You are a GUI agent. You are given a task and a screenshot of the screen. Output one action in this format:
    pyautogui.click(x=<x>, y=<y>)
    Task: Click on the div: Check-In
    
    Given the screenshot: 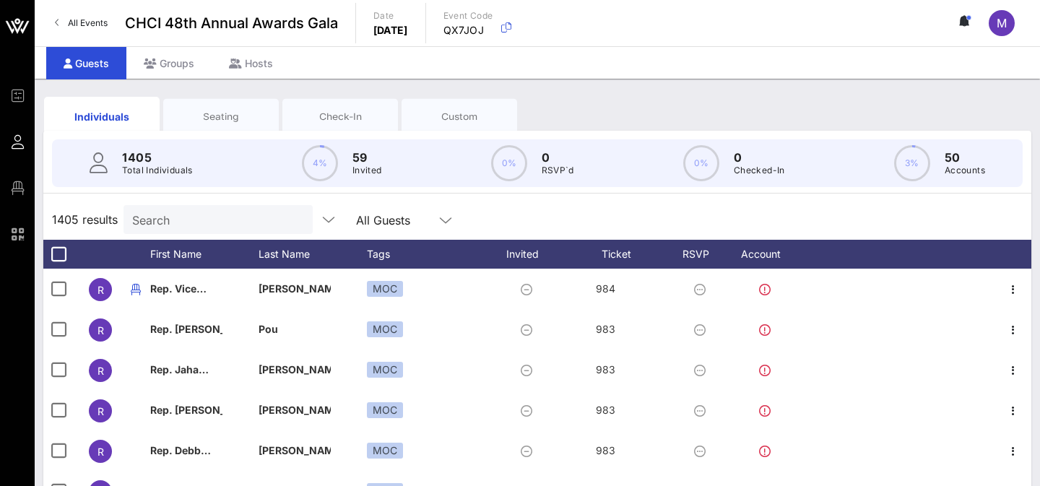 What is the action you would take?
    pyautogui.click(x=340, y=116)
    